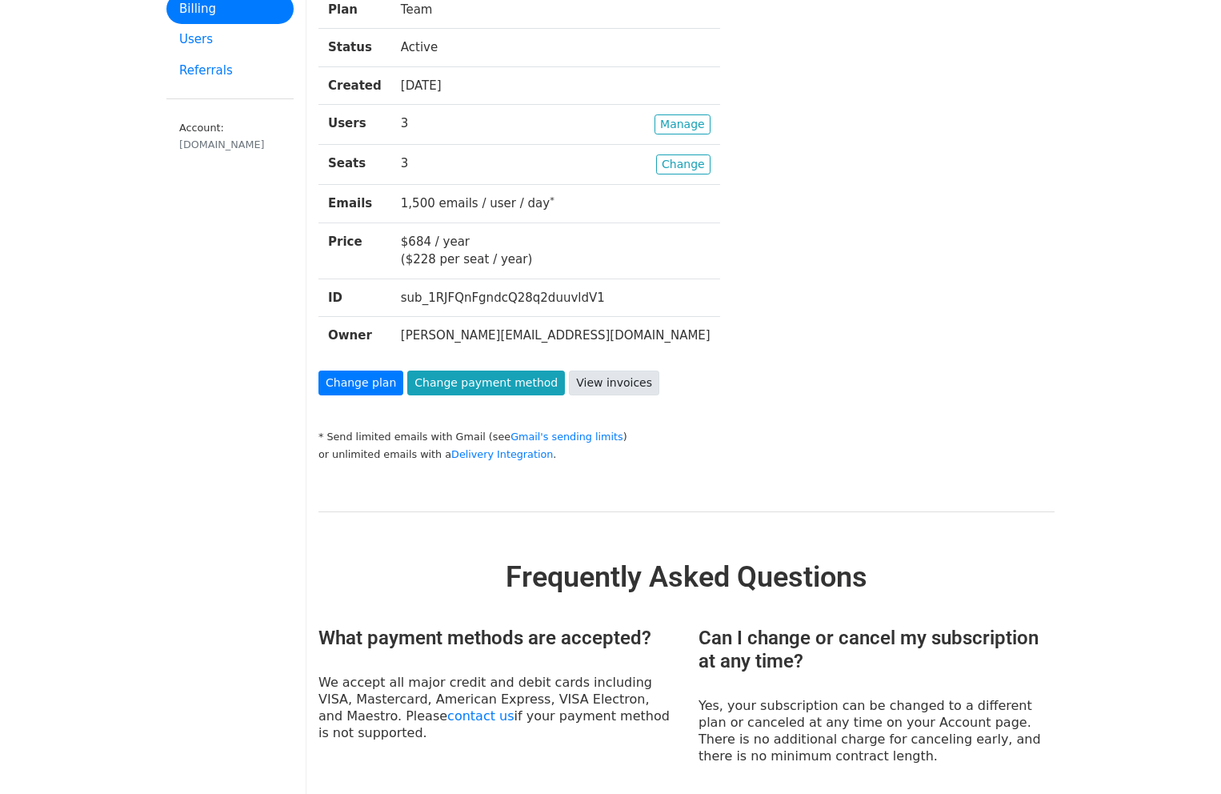 This screenshot has width=1221, height=794. What do you see at coordinates (683, 164) in the screenshot?
I see `a: Change` at bounding box center [683, 164].